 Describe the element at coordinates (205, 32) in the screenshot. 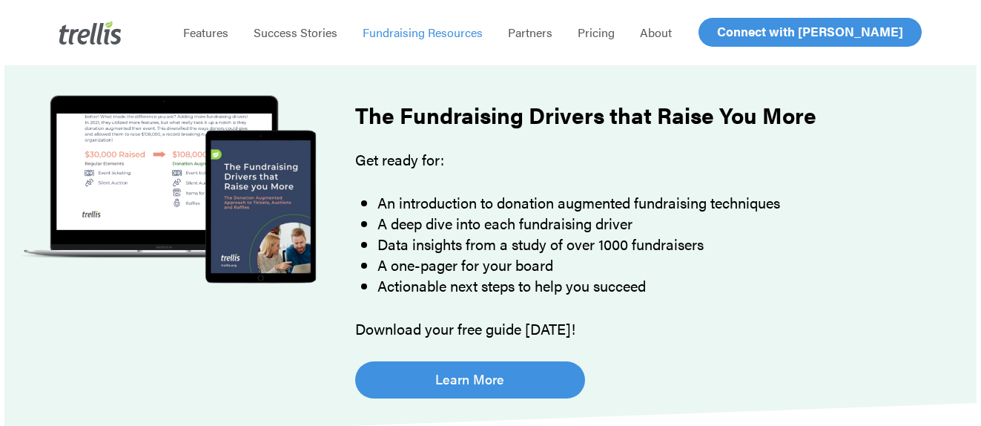

I see `span: Features` at that location.